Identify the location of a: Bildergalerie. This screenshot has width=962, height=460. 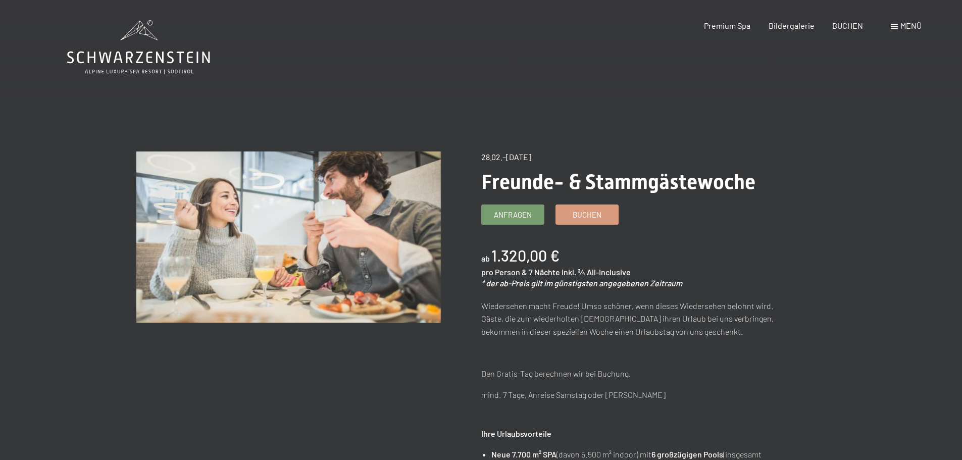
(791, 25).